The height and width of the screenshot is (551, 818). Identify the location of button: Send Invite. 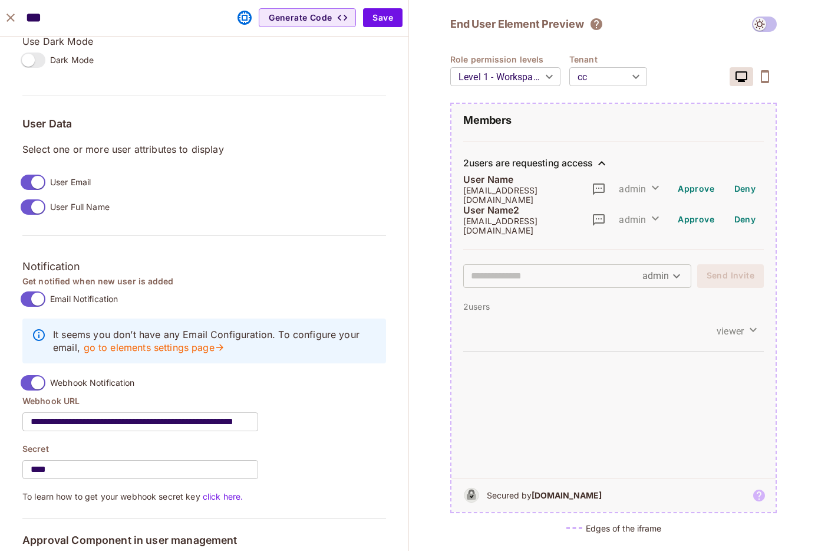
(730, 276).